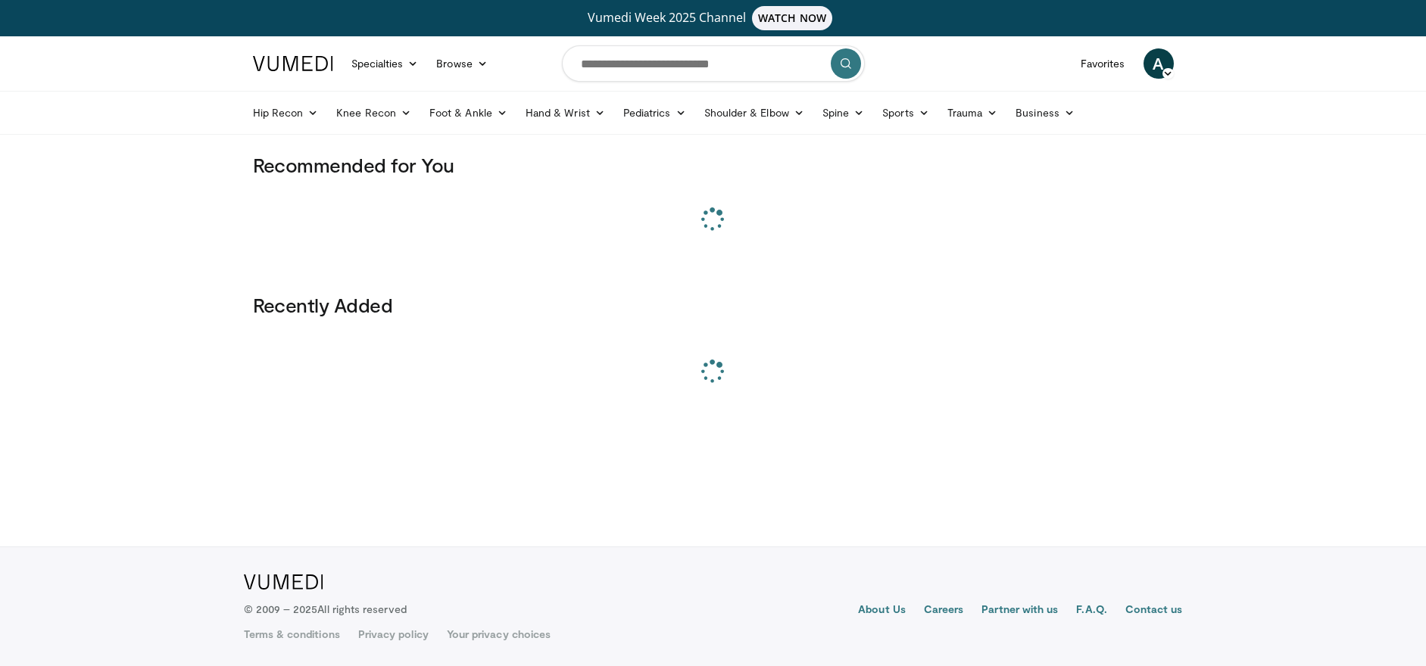 Image resolution: width=1426 pixels, height=666 pixels. What do you see at coordinates (1045, 113) in the screenshot?
I see `a: Business` at bounding box center [1045, 113].